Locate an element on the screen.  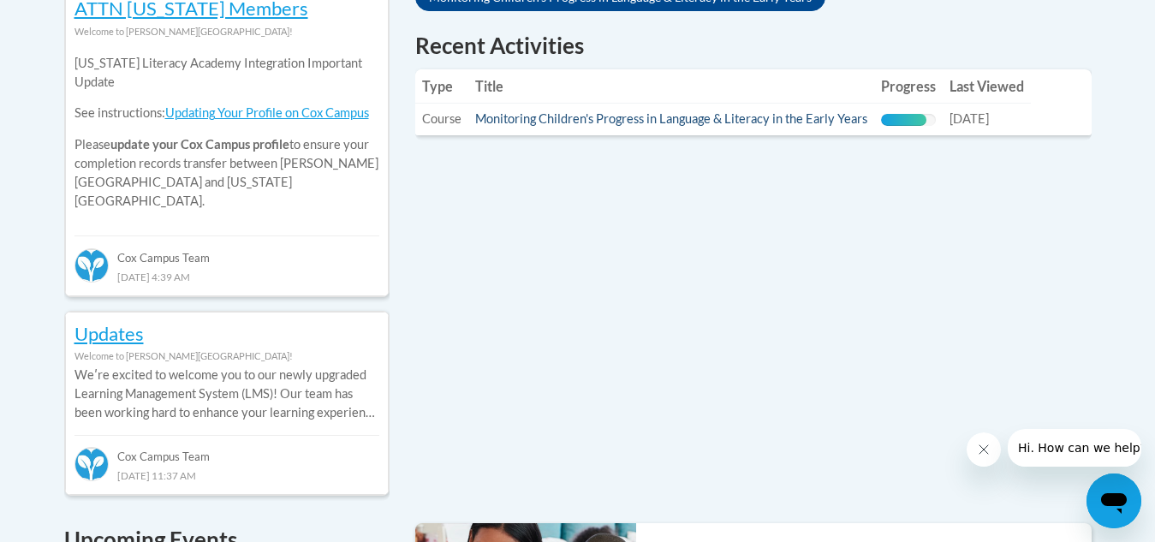
span: Hi. How can we help? is located at coordinates (74, 19).